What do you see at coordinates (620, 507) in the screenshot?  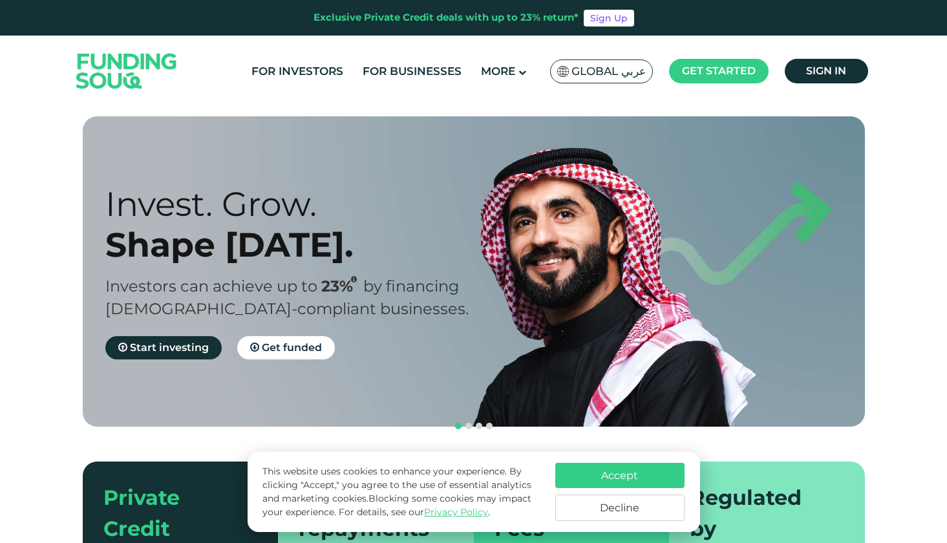 I see `button: Decline` at bounding box center [620, 507].